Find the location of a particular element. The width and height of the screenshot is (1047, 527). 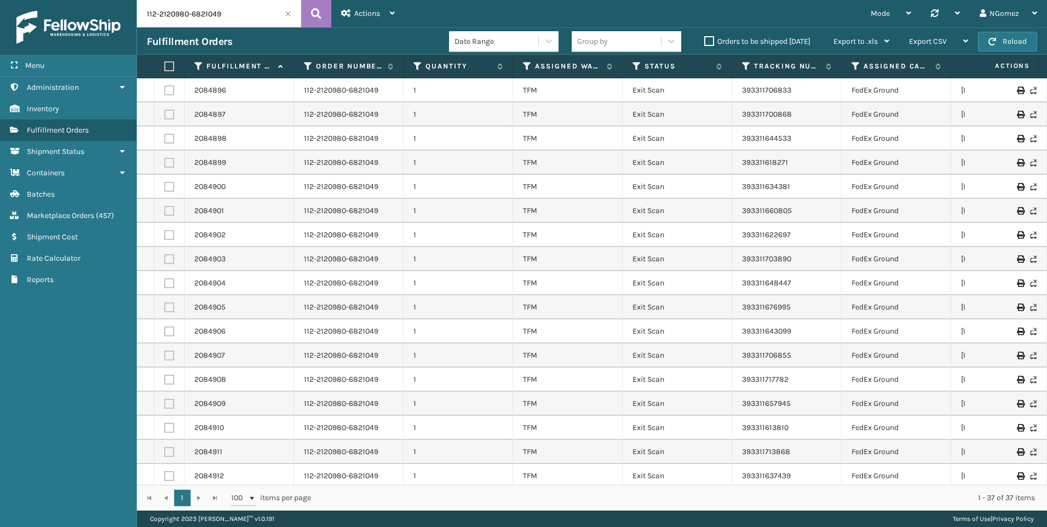

a: Privacy Policy is located at coordinates (1013, 519).